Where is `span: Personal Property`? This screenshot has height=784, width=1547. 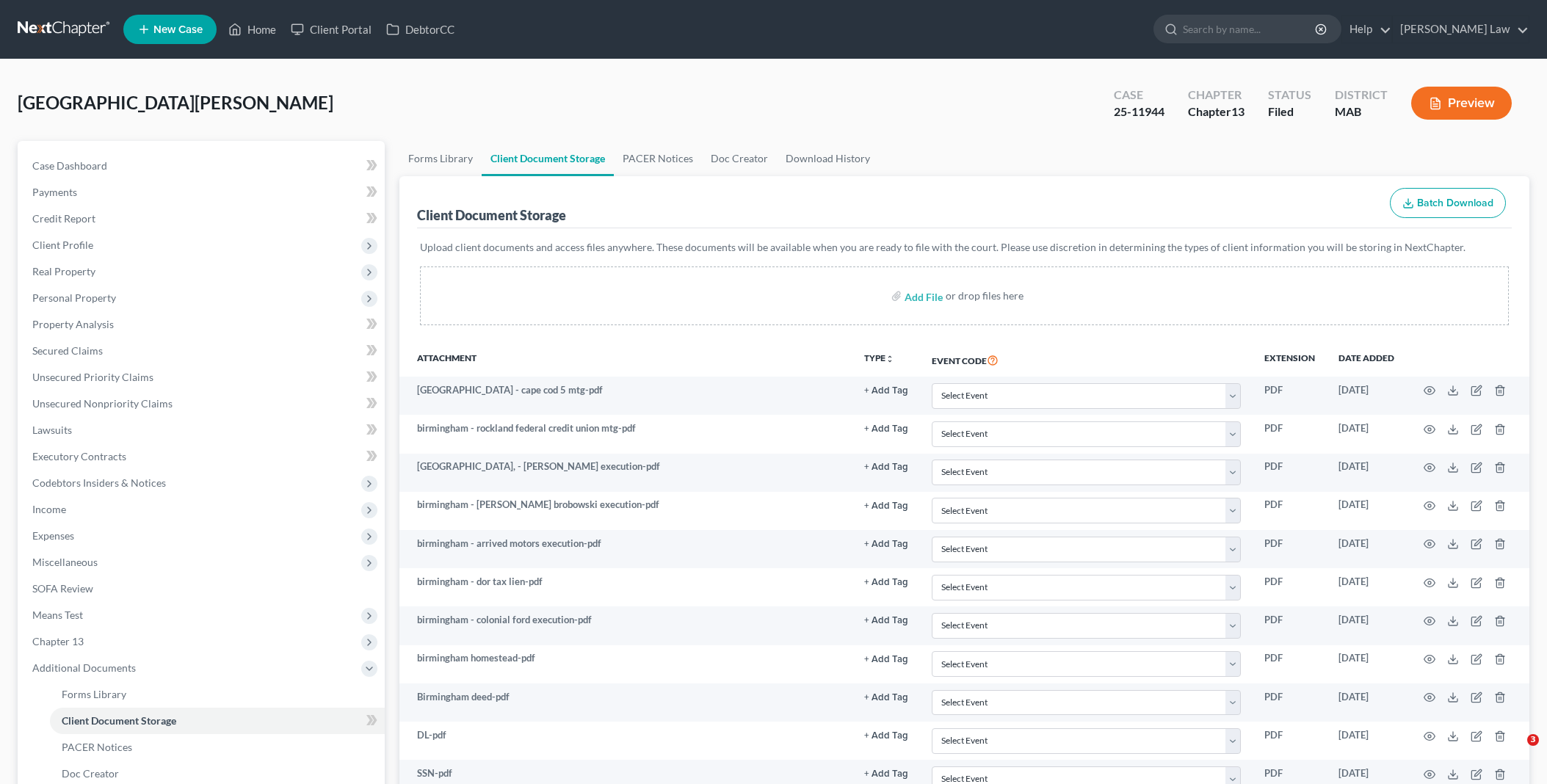
span: Personal Property is located at coordinates (74, 297).